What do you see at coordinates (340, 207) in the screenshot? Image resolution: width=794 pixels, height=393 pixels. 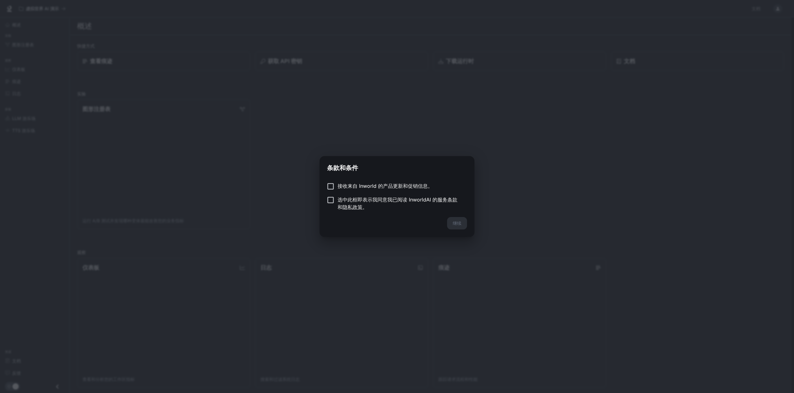 I see `font: 和` at bounding box center [340, 207].